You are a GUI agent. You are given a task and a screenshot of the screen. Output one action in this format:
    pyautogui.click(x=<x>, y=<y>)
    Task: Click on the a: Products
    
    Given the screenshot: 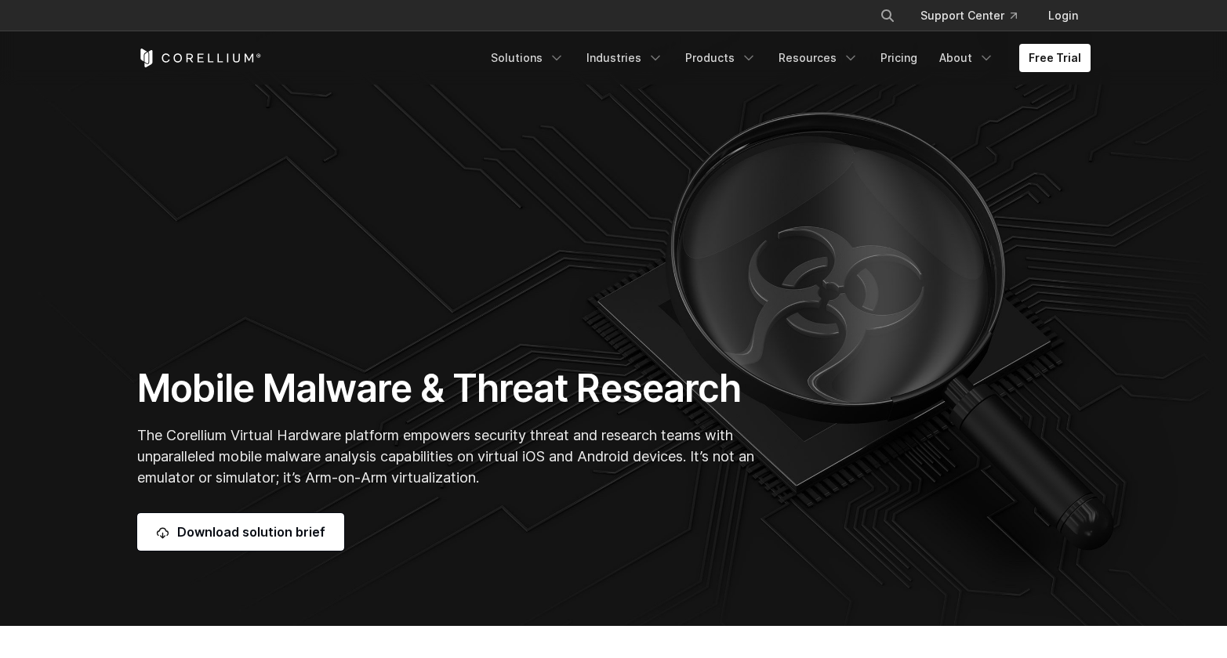 What is the action you would take?
    pyautogui.click(x=720, y=58)
    